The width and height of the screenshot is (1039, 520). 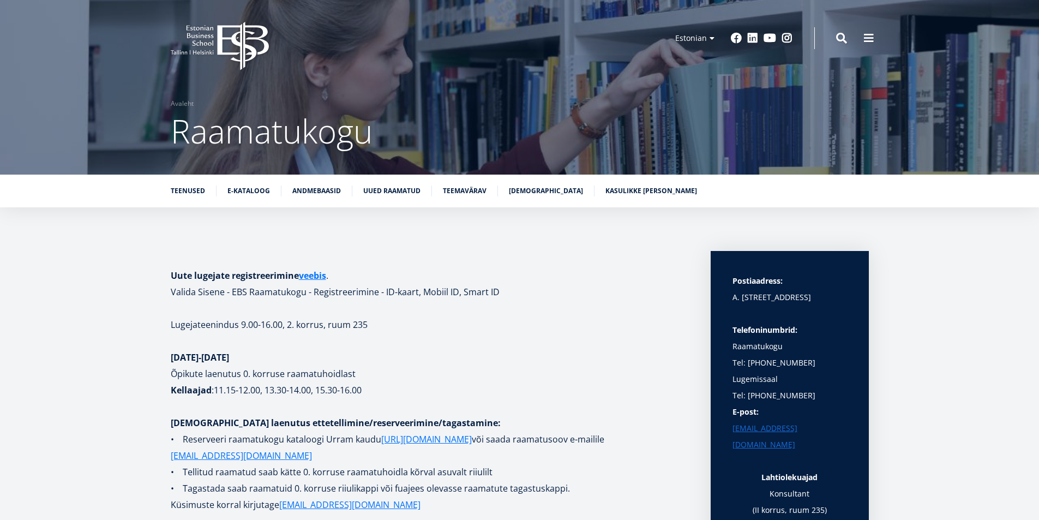 What do you see at coordinates (430, 284) in the screenshot?
I see `h1: . Valida Sisene - EBS Raamatukogu - Registreerimine - ID-kaart, Mobiil ID, Smart ID` at bounding box center [430, 284].